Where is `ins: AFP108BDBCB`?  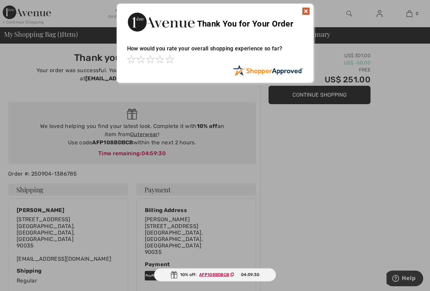 ins: AFP108BDBCB is located at coordinates (214, 274).